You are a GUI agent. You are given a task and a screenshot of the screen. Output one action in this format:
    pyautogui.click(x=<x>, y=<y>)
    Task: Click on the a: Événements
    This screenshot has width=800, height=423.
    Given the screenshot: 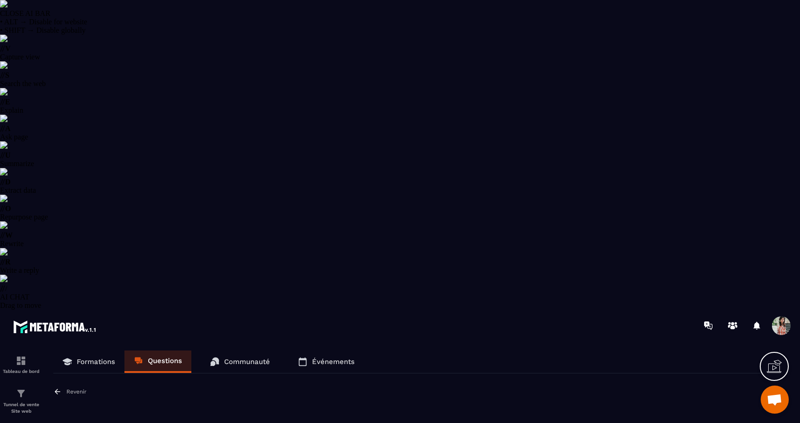 What is the action you would take?
    pyautogui.click(x=326, y=362)
    